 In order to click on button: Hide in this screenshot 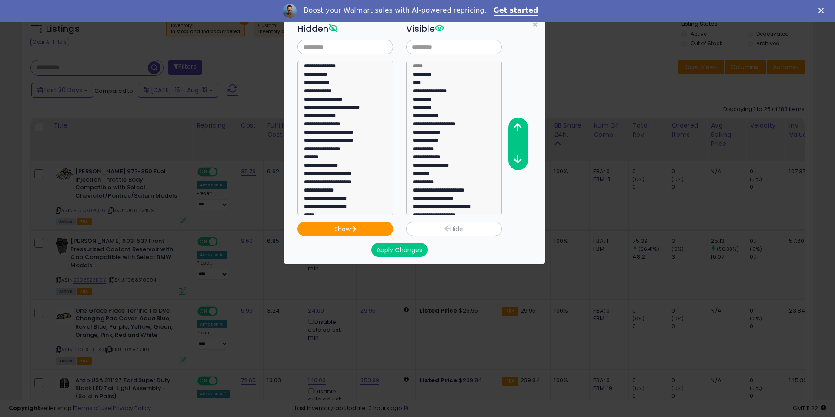, I will do `click(454, 229)`.